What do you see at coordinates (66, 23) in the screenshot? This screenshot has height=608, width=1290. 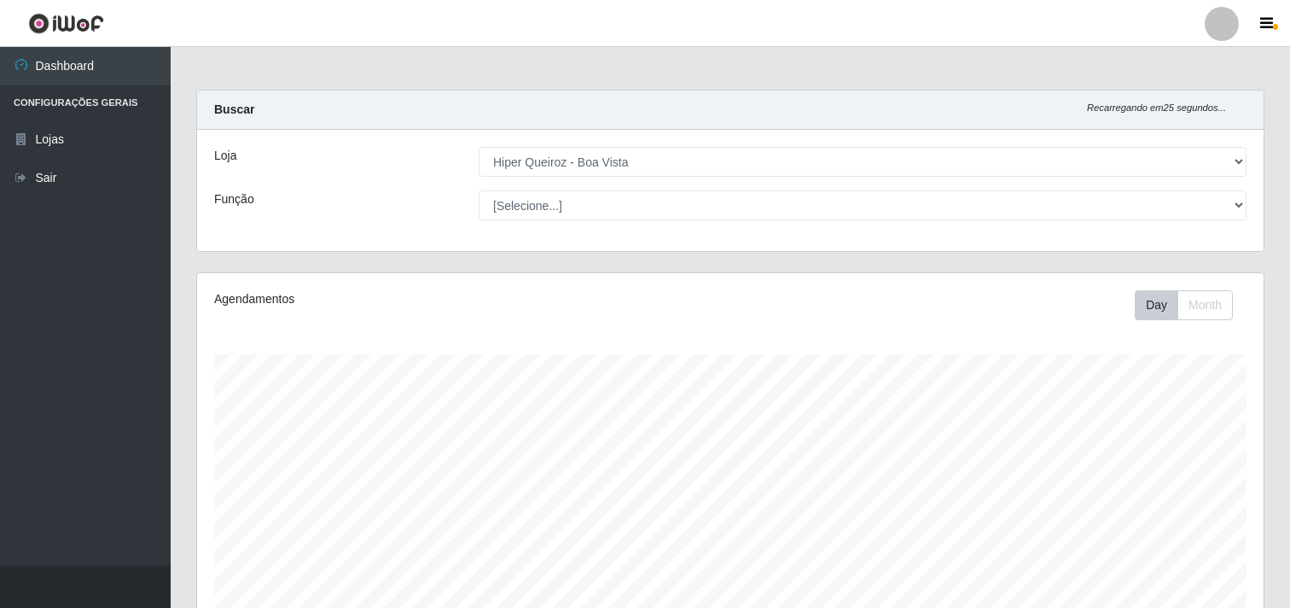 I see `img: CoreUI Logo` at bounding box center [66, 23].